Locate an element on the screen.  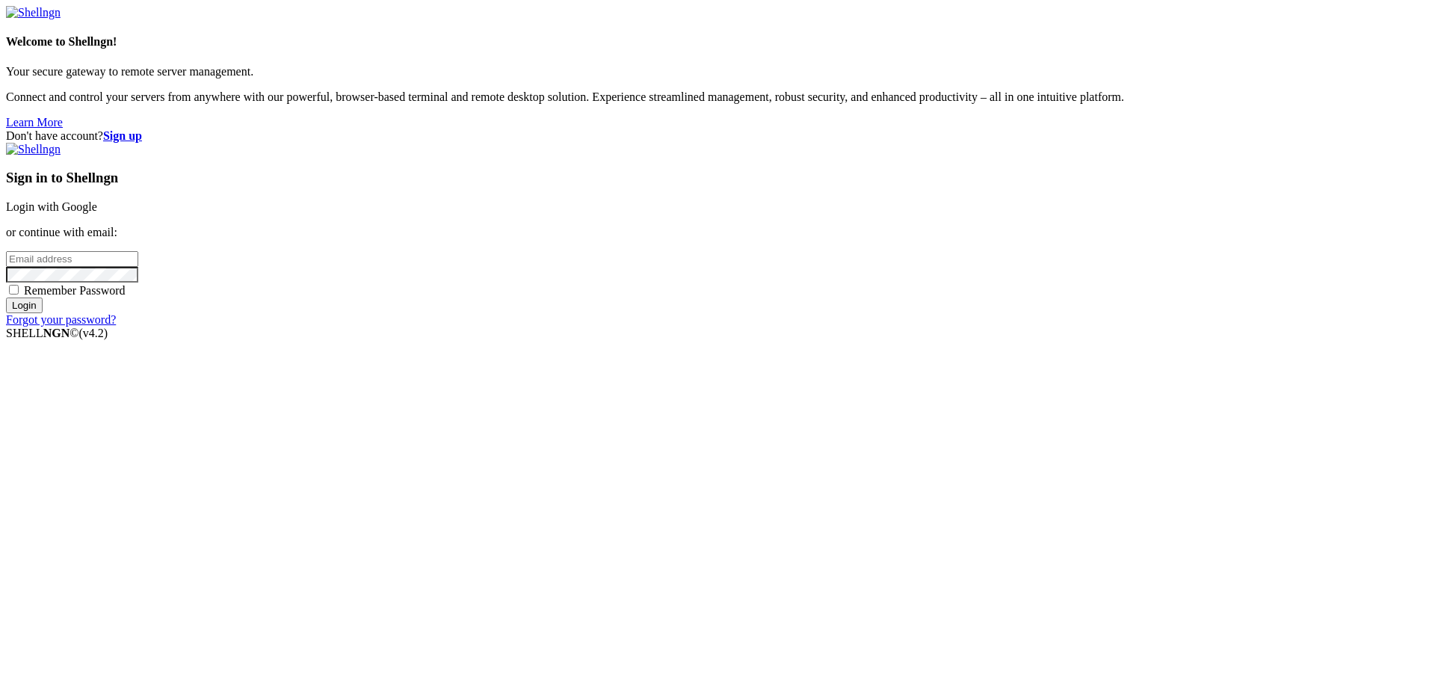
span: Remember Password is located at coordinates (75, 290).